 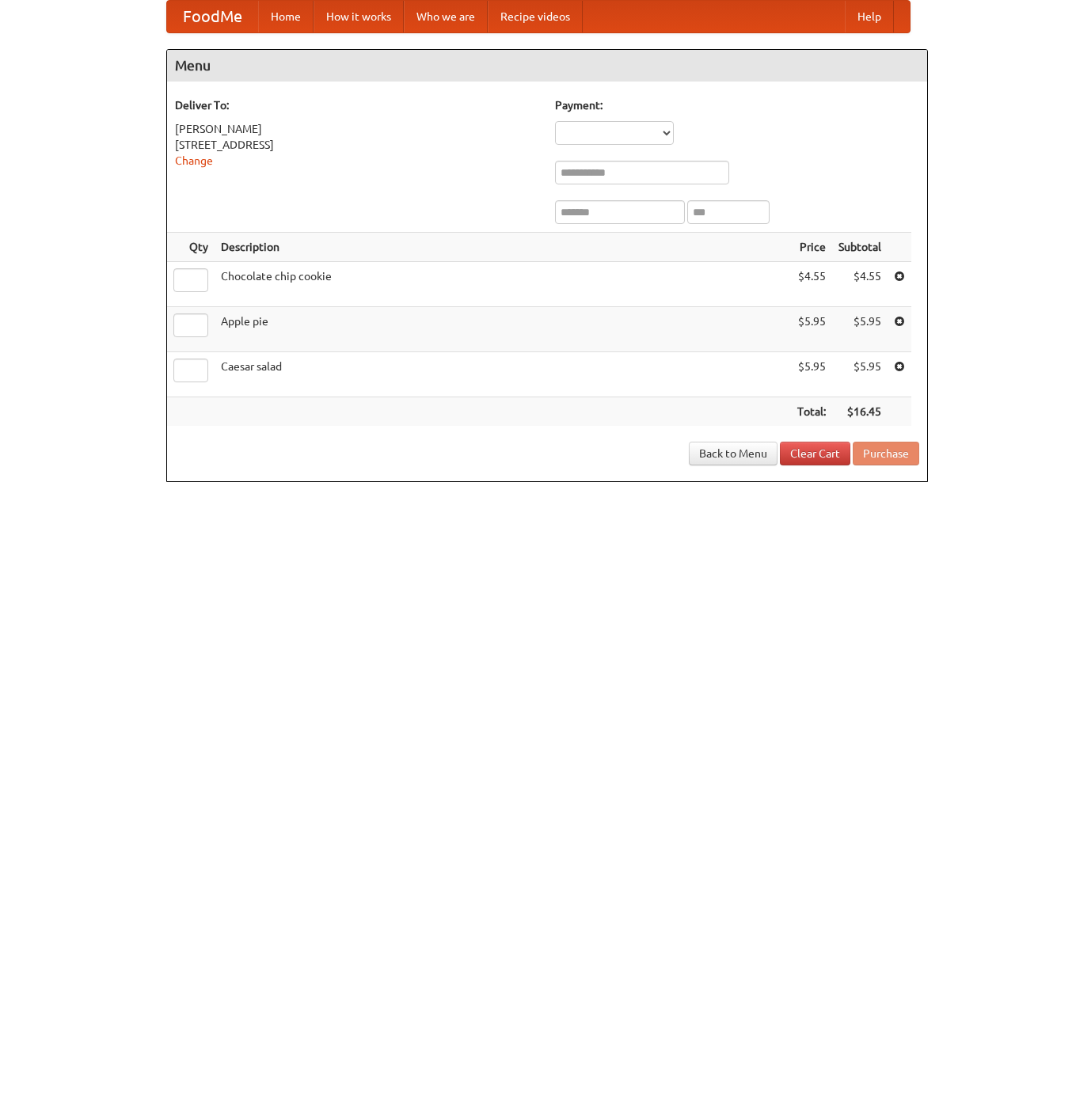 What do you see at coordinates (869, 17) in the screenshot?
I see `a: Help` at bounding box center [869, 17].